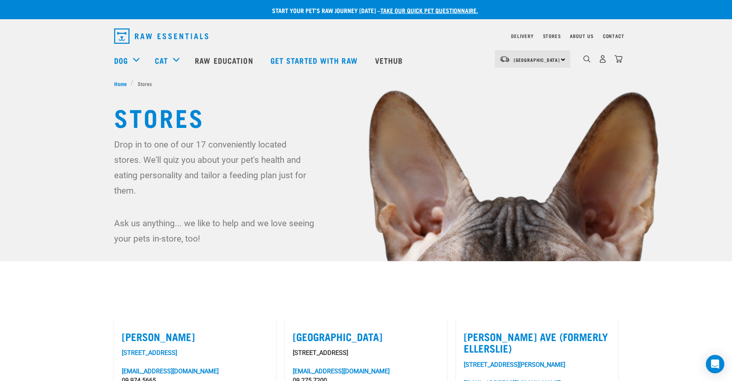 The height and width of the screenshot is (381, 732). I want to click on img: van-moving.png, so click(504, 59).